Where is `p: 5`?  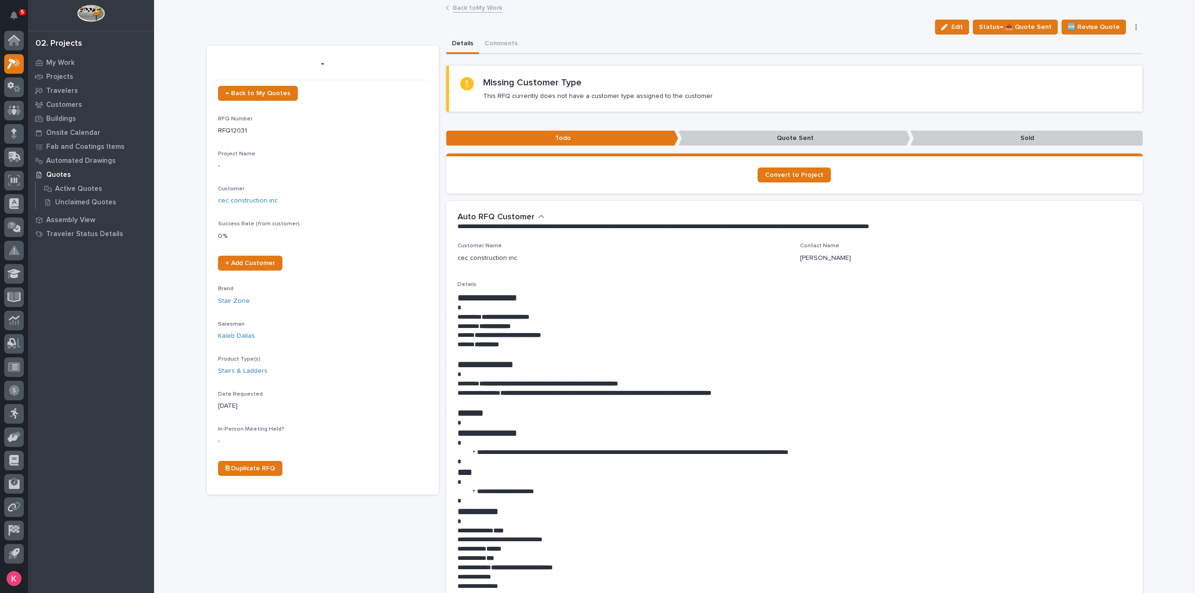 p: 5 is located at coordinates (22, 12).